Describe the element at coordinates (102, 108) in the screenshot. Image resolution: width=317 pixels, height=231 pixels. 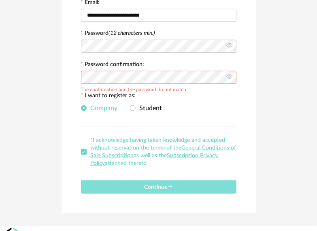
I see `span: Company` at that location.